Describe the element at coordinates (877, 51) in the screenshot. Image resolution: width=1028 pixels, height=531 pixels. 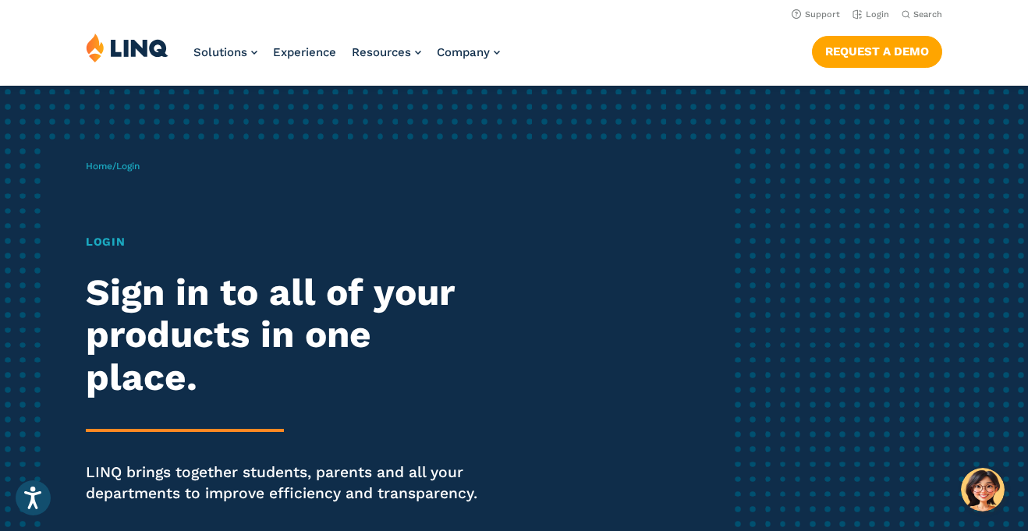
I see `a: Request a Demo` at that location.